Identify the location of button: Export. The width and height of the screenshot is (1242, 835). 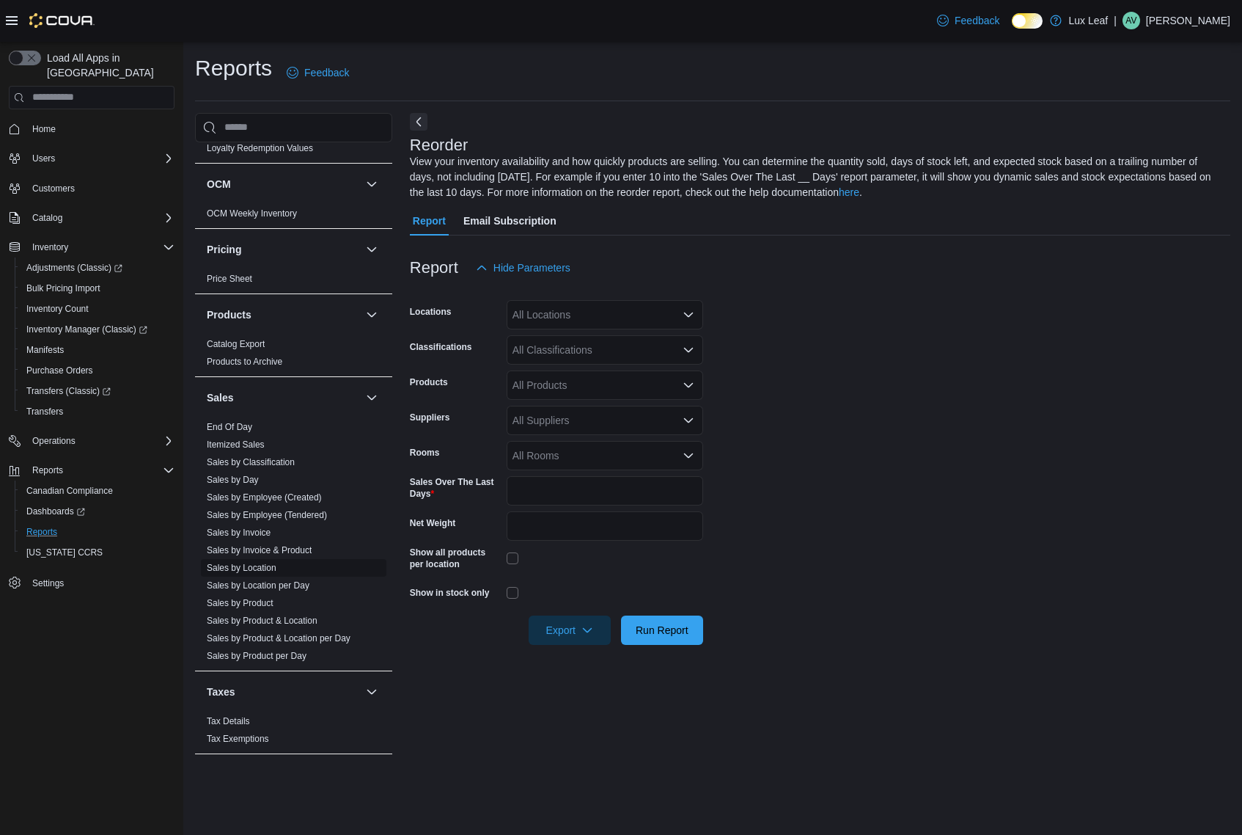
(570, 630).